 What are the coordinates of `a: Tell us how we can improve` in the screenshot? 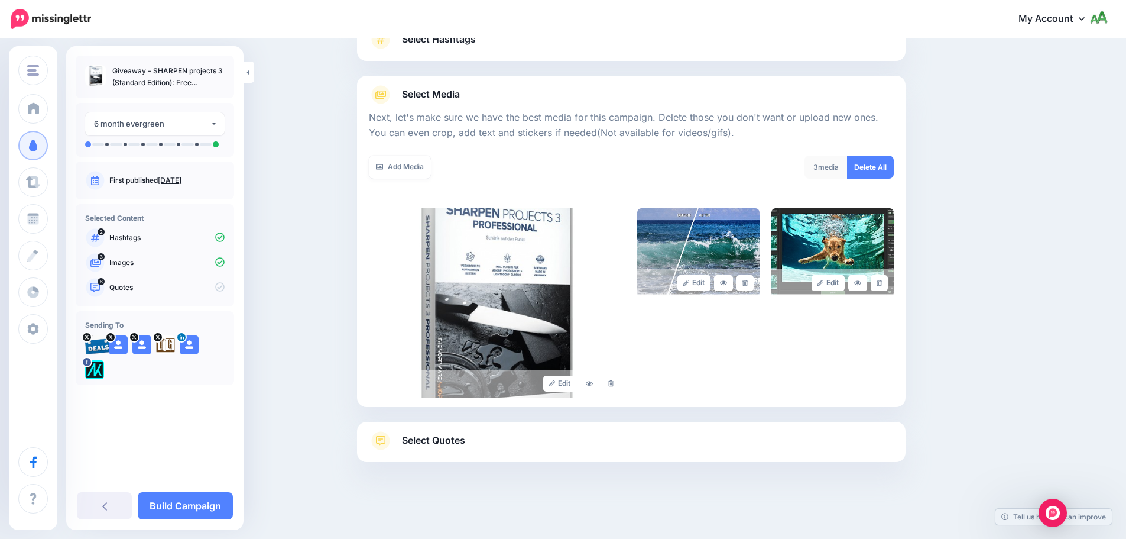 It's located at (1053, 516).